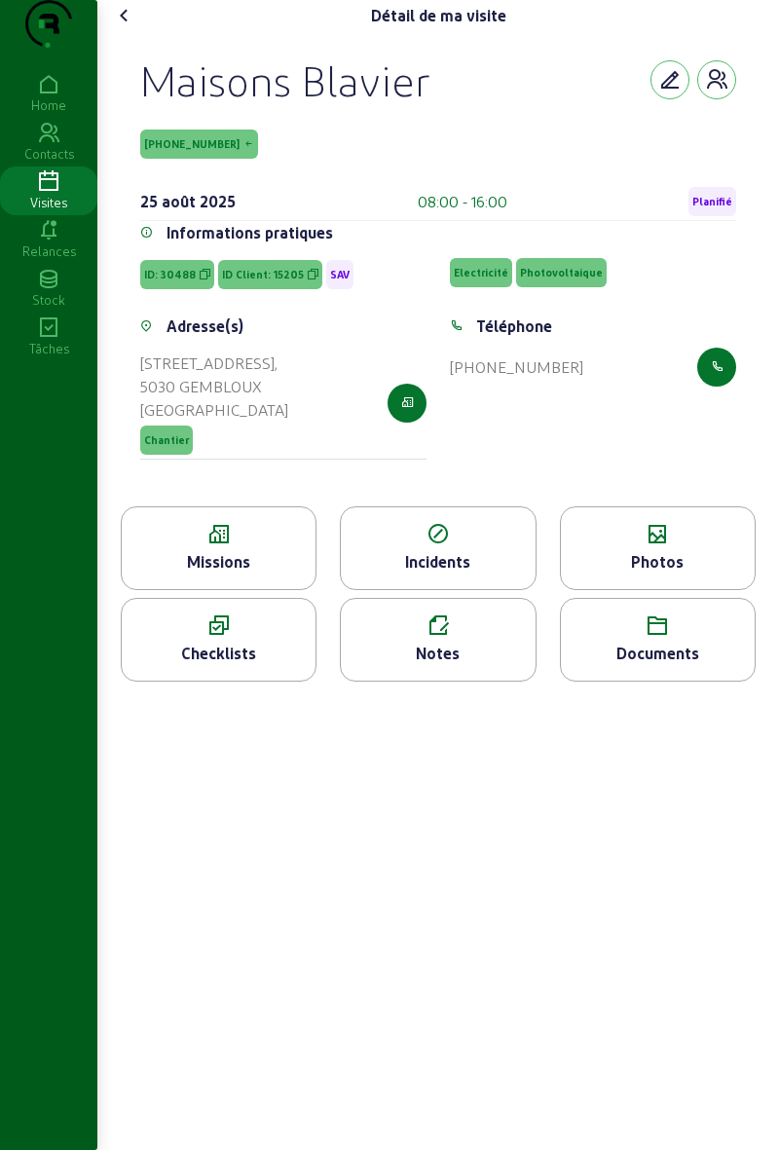 The height and width of the screenshot is (1150, 779). I want to click on div: Téléphone, so click(514, 326).